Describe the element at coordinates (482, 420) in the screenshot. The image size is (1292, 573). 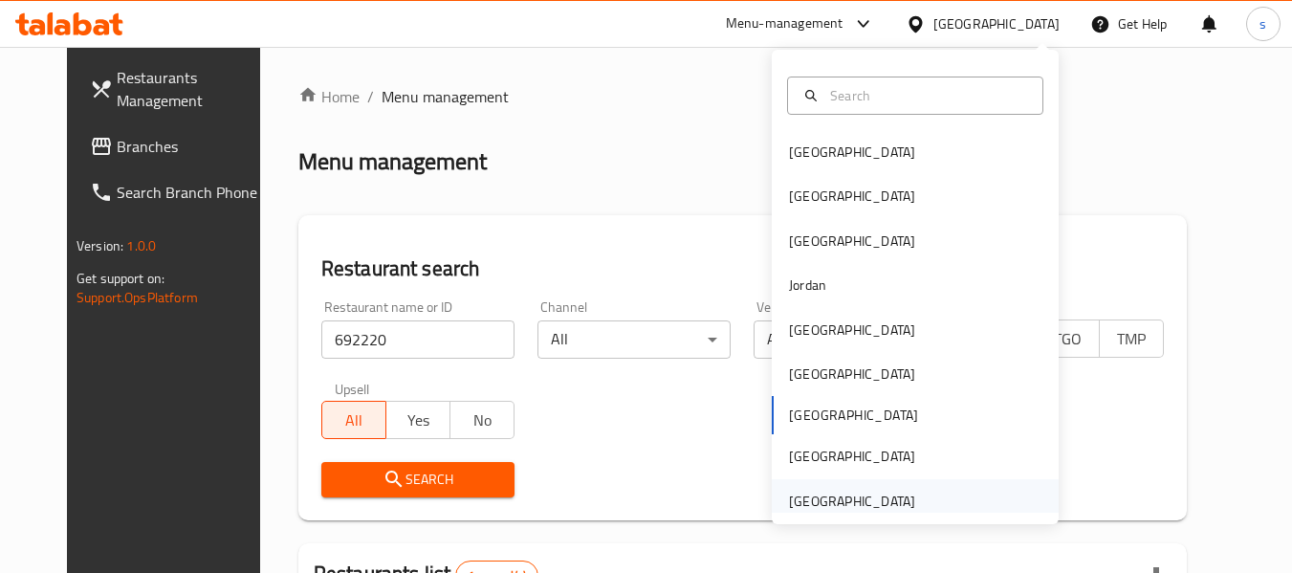
I see `button: No` at that location.